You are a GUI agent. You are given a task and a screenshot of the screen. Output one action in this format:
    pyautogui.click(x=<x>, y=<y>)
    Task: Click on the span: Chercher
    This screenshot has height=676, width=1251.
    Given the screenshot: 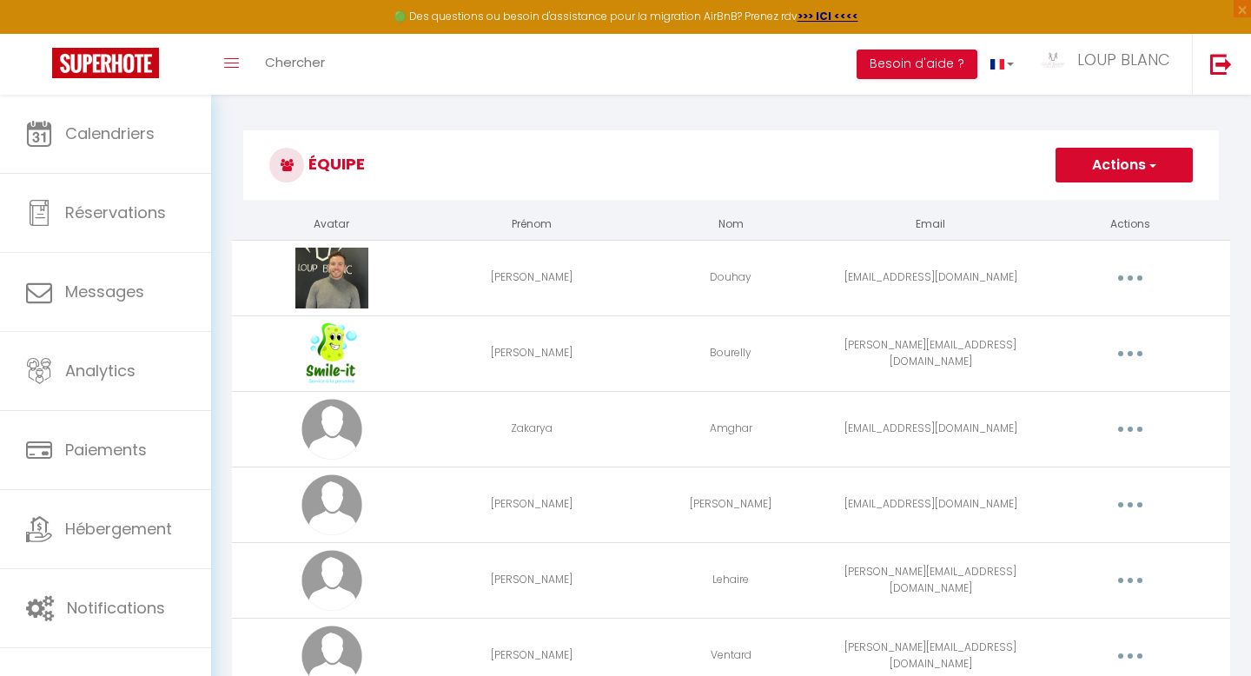 What is the action you would take?
    pyautogui.click(x=294, y=62)
    